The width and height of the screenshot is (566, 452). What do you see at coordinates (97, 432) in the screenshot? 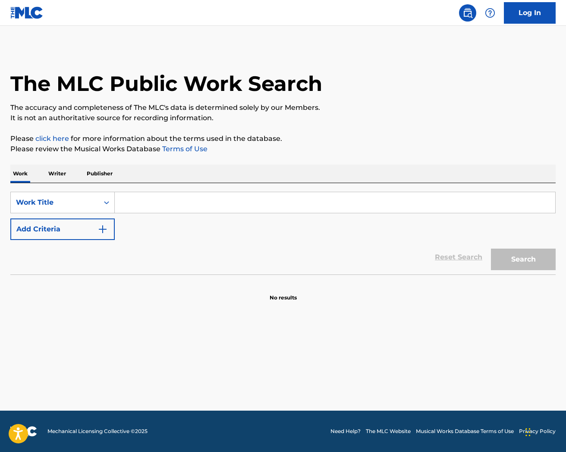
I see `span: Mechanical Licensing Collective © 2025` at bounding box center [97, 432].